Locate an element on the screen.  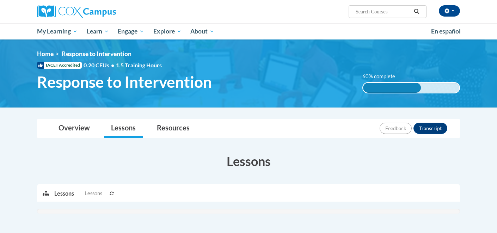
label: 60% complete is located at coordinates (382, 76).